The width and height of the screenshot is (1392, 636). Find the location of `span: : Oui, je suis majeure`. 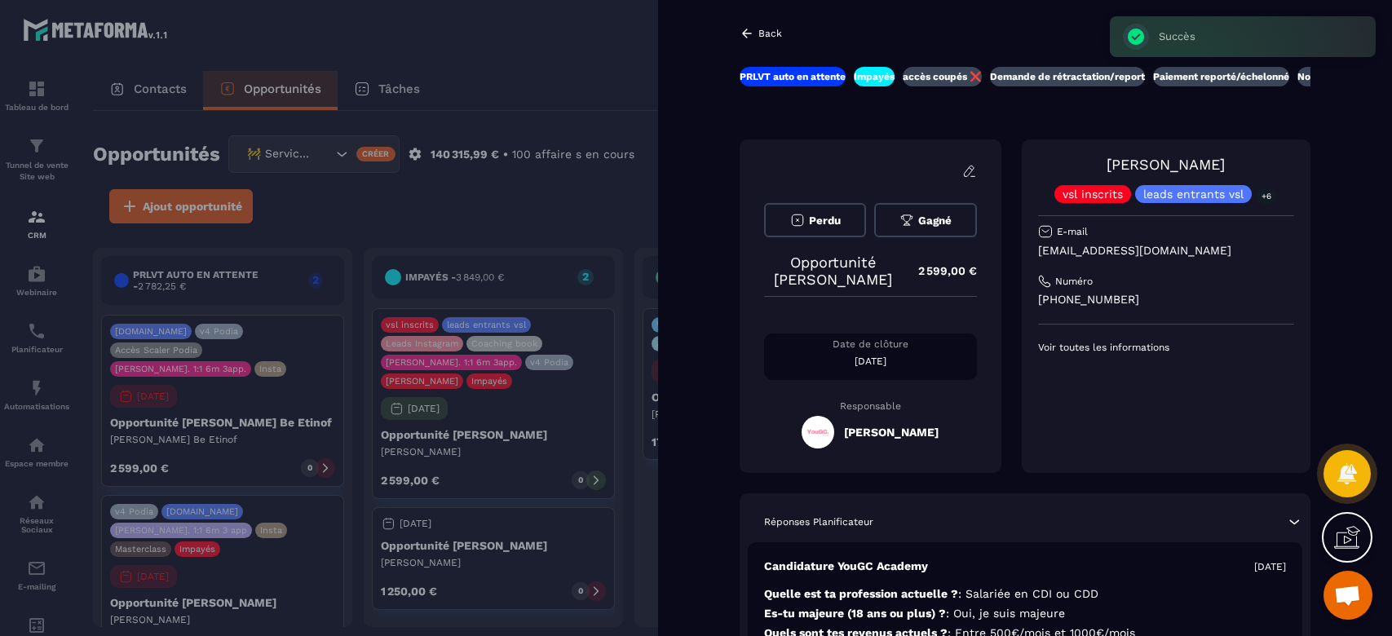

span: : Oui, je suis majeure is located at coordinates (1005, 613).